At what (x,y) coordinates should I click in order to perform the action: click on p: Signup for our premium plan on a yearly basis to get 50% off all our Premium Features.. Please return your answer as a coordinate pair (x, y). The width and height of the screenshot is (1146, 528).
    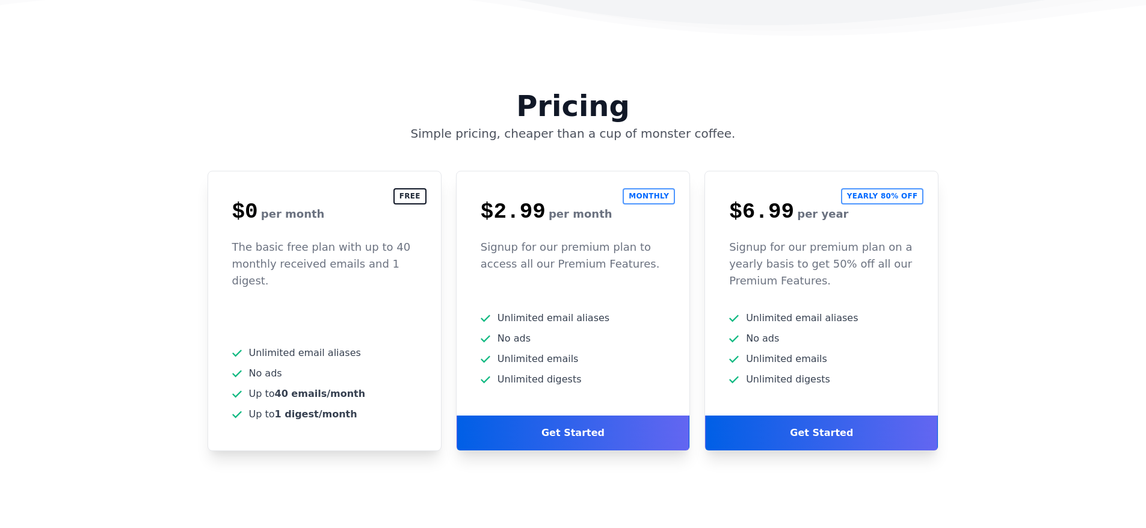
    Looking at the image, I should click on (821, 264).